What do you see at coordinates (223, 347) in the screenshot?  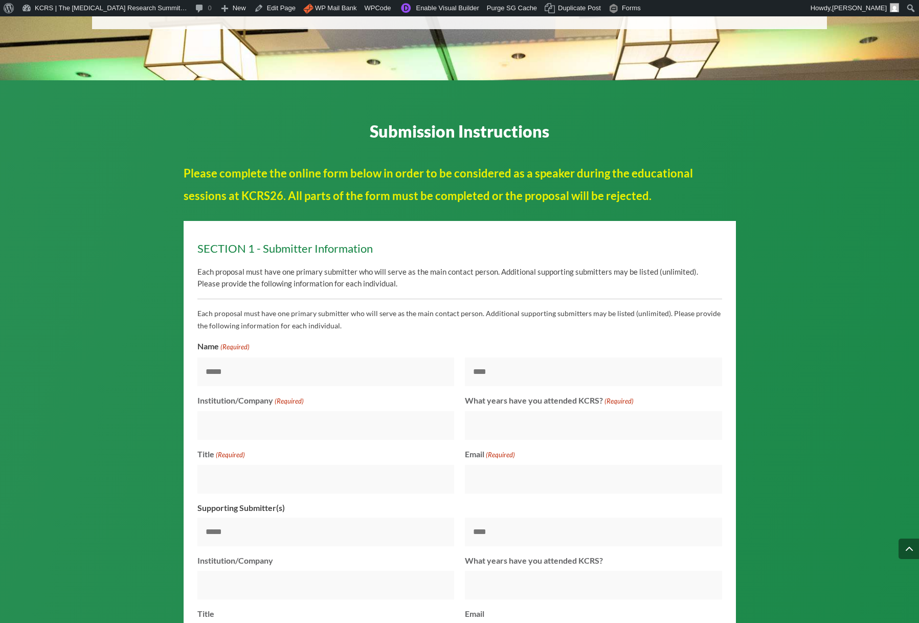 I see `legend: Name` at bounding box center [223, 347].